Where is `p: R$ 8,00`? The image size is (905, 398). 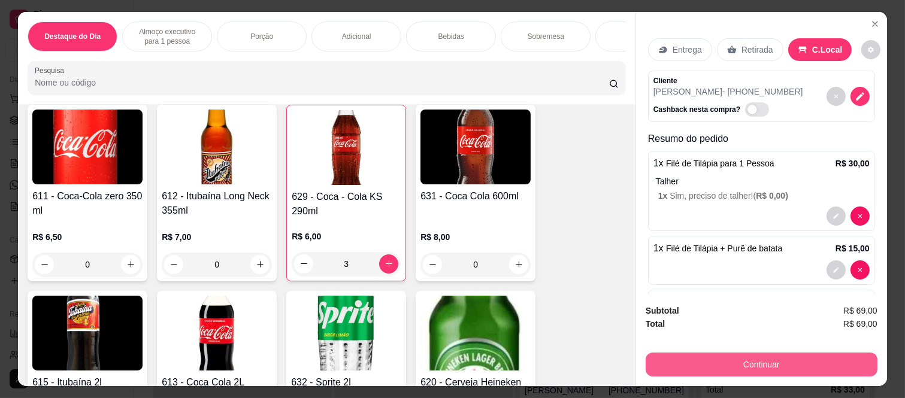 p: R$ 8,00 is located at coordinates (475, 237).